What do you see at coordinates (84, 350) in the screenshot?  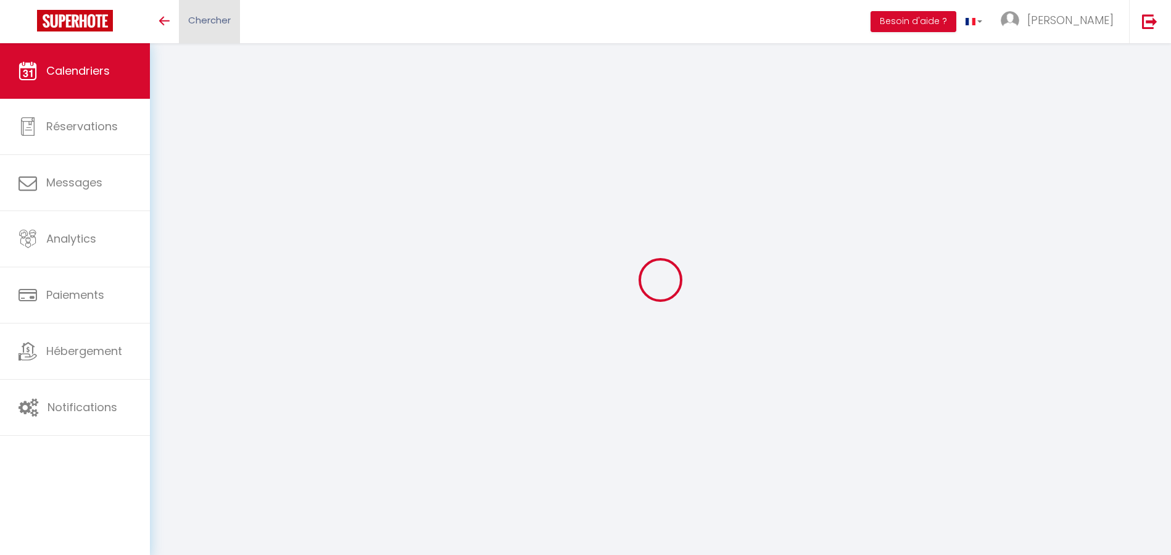 I see `span: Hébergement` at bounding box center [84, 350].